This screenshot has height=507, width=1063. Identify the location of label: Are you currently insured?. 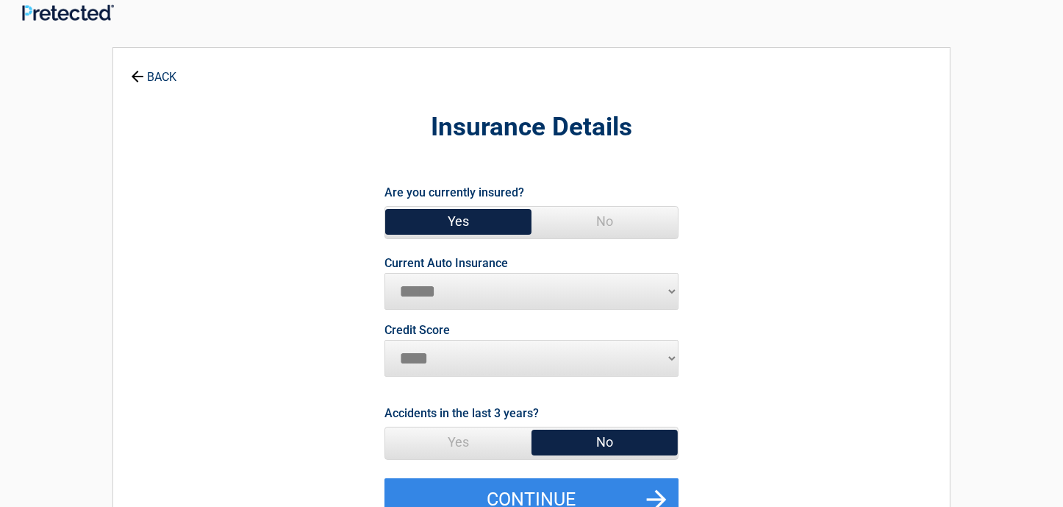
(454, 192).